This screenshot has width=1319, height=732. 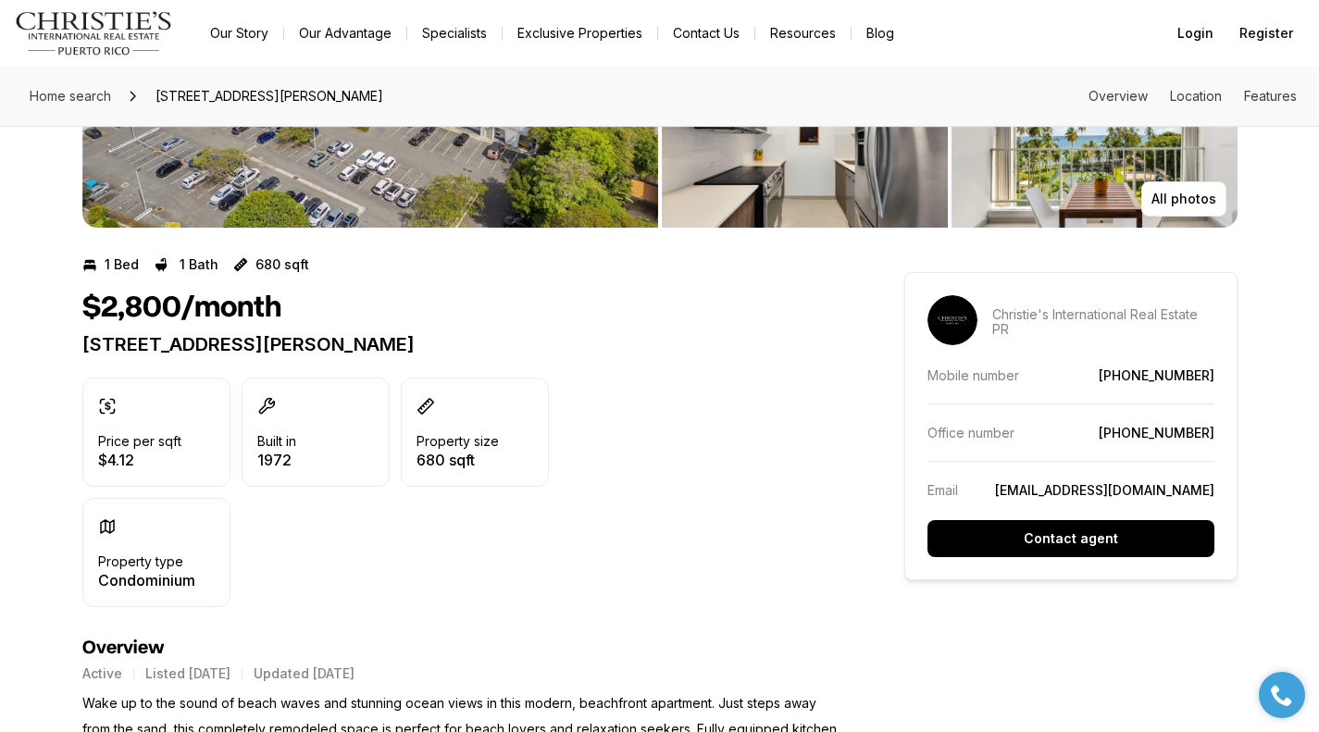 I want to click on a: Home search, so click(x=70, y=96).